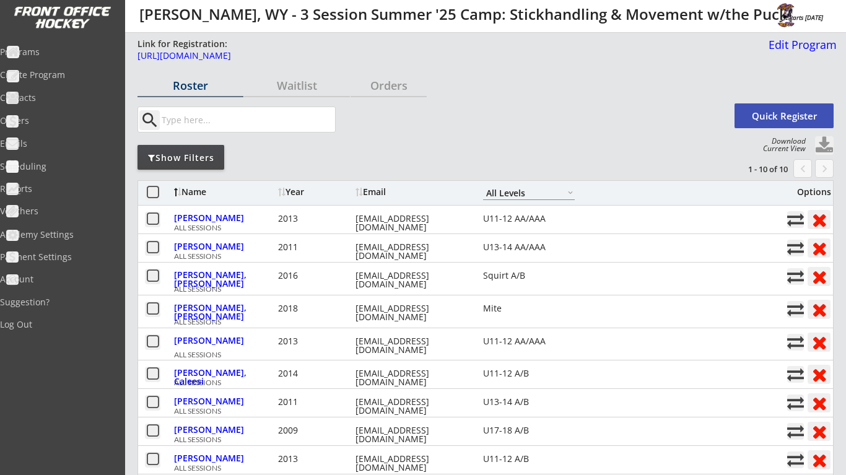  I want to click on div: Edit Program, so click(800, 45).